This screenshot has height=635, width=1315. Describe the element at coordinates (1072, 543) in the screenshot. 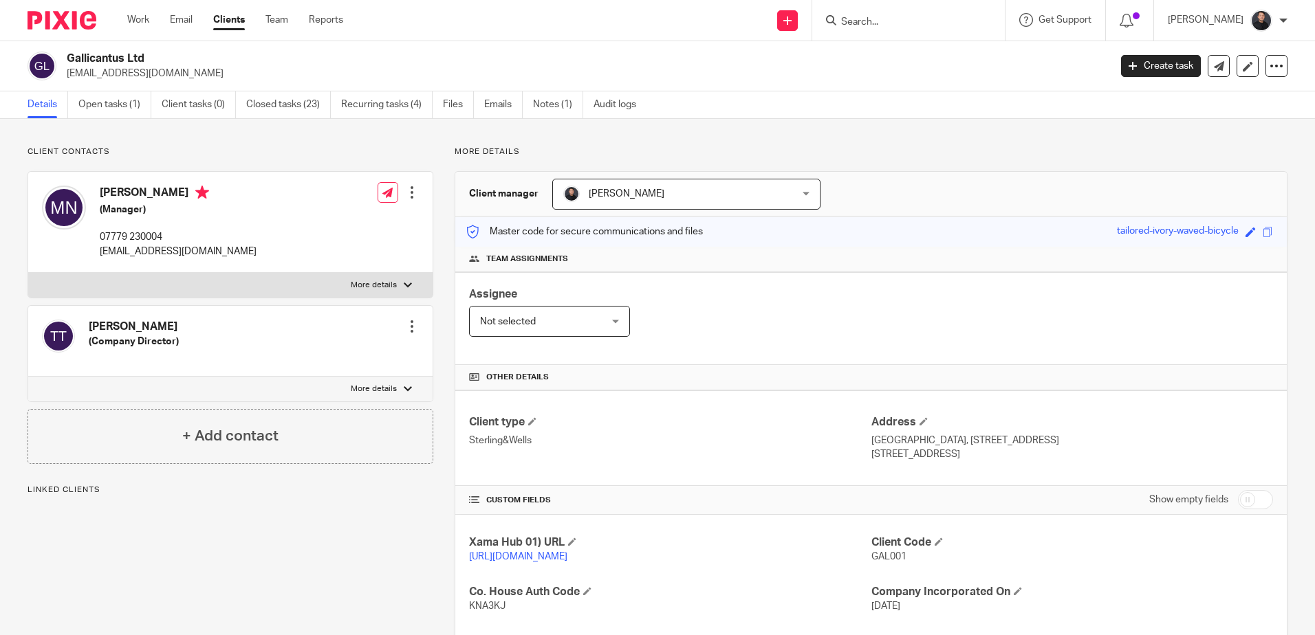

I see `h4: Client Code` at that location.